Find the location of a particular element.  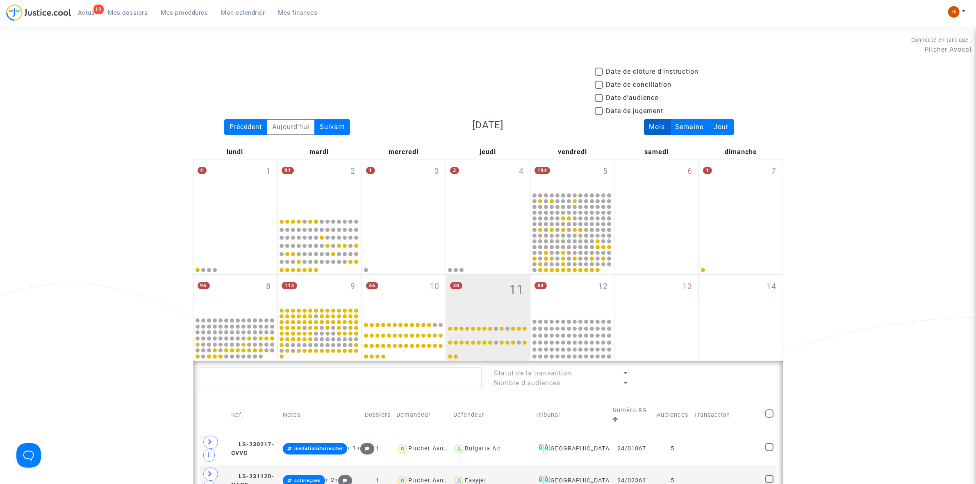

td: Numéro RG is located at coordinates (632, 415).